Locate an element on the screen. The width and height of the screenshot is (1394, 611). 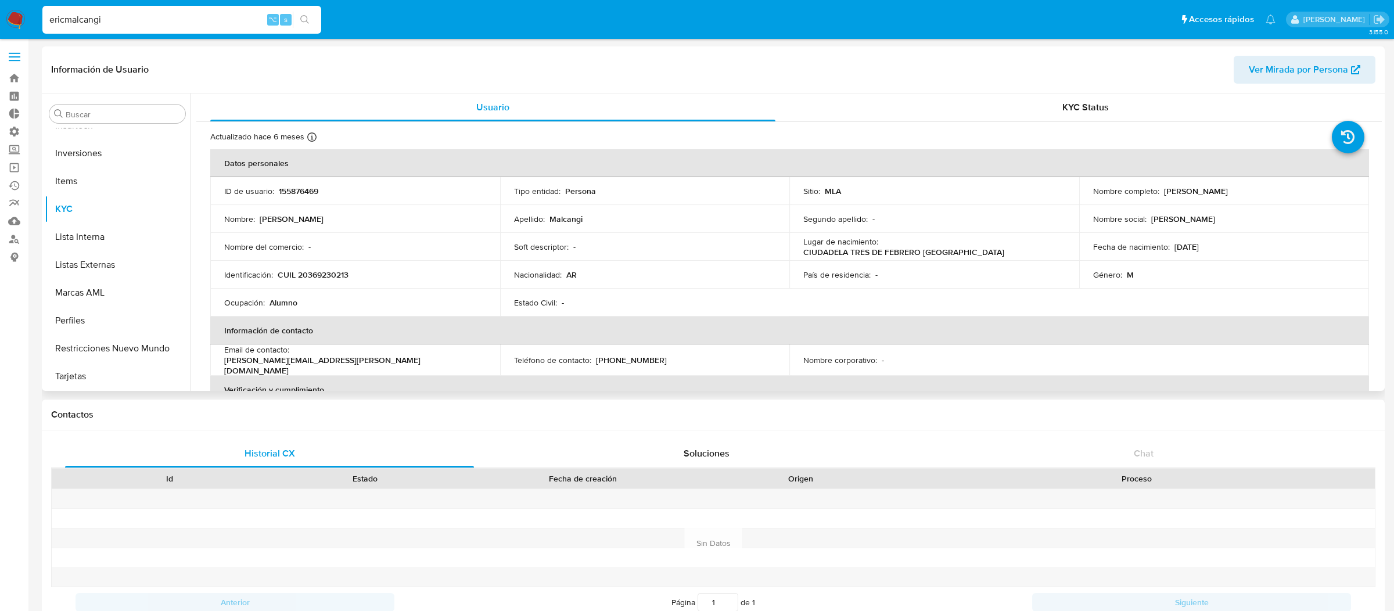
a: Salir is located at coordinates (1379, 19).